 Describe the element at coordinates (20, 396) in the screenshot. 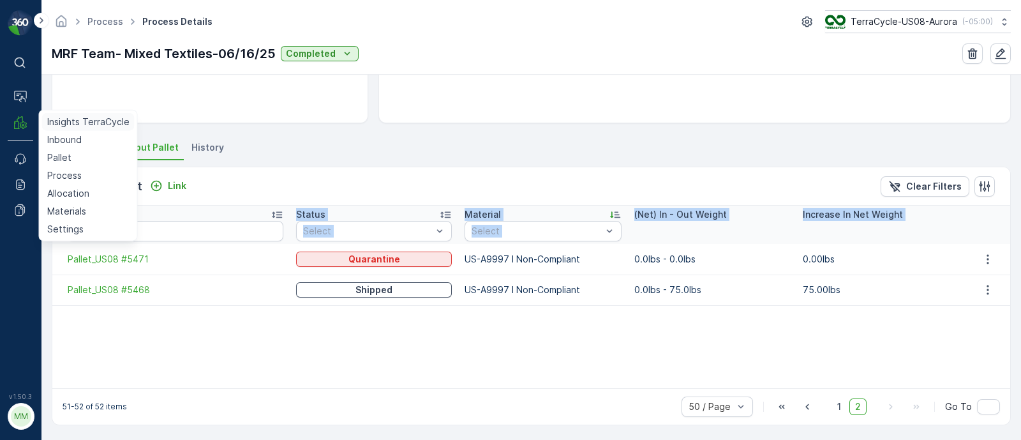

I see `span: v 1.50.3` at that location.